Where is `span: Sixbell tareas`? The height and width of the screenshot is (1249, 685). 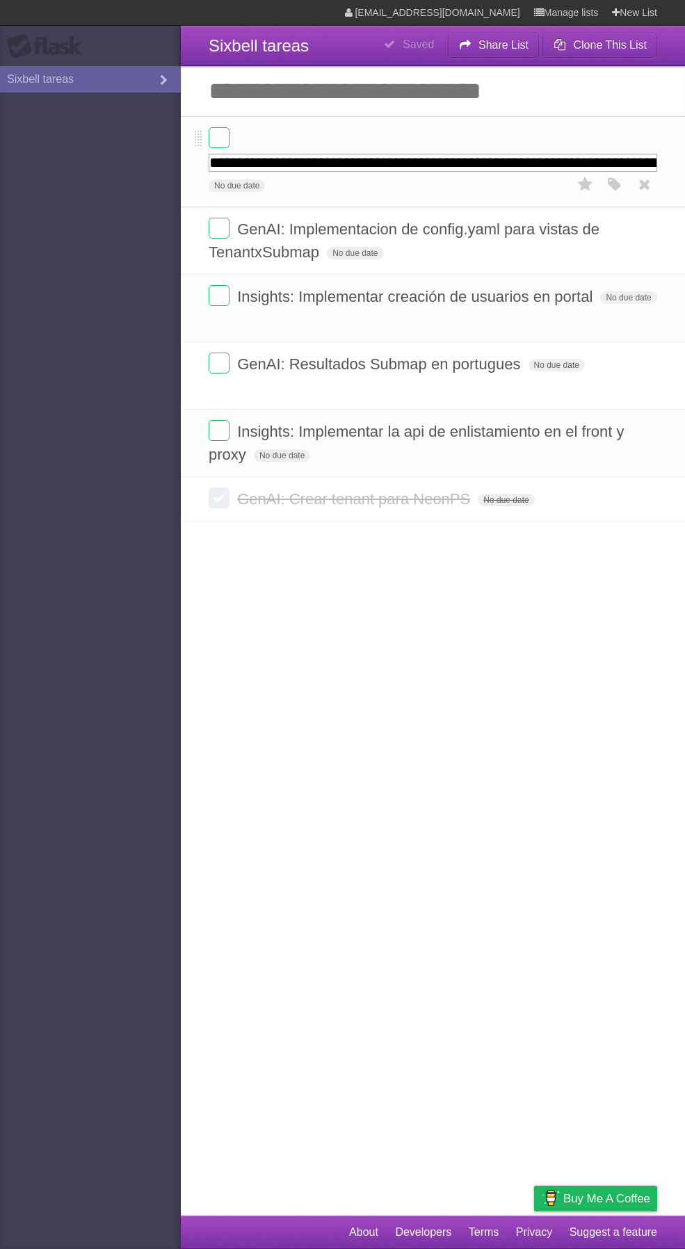 span: Sixbell tareas is located at coordinates (259, 45).